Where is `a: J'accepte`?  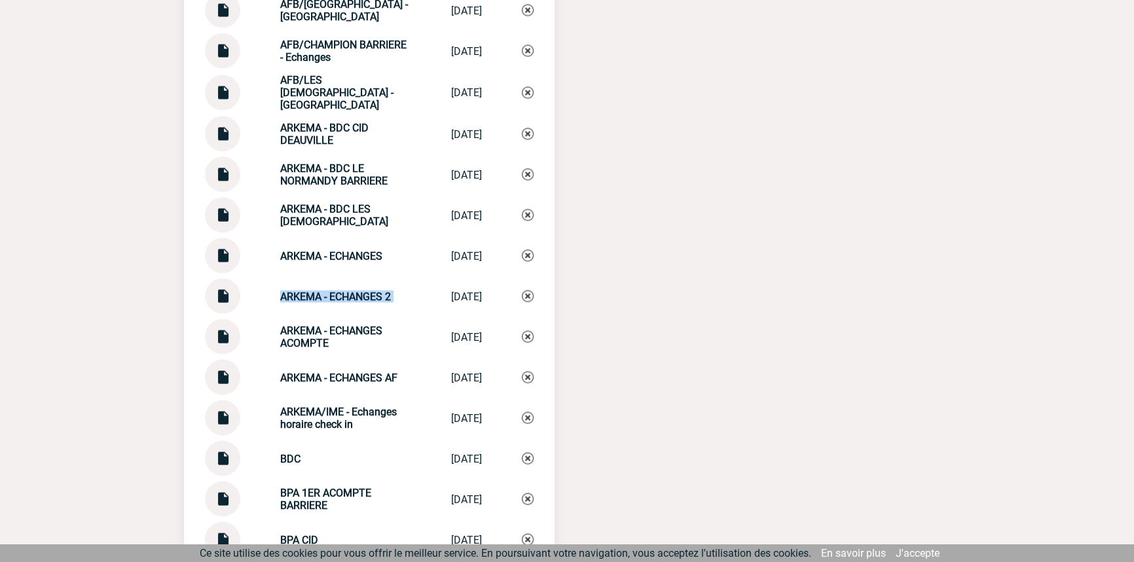
a: J'accepte is located at coordinates (917, 553).